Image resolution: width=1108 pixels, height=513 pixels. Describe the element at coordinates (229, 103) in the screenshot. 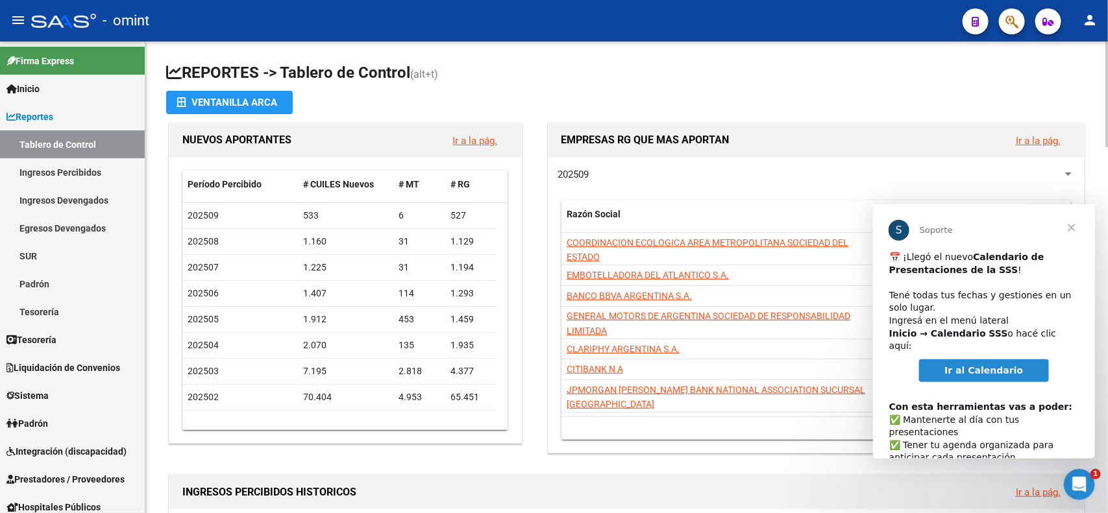

I see `button: Ventanilla ARCA` at that location.